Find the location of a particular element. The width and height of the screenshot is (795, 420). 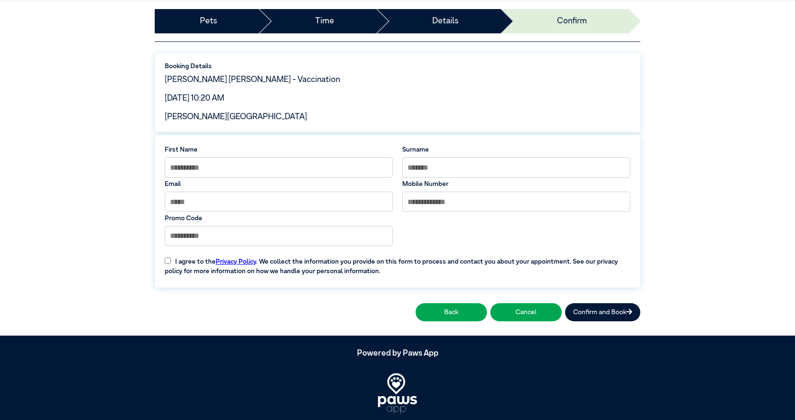

a: Privacy Policy is located at coordinates (236, 261).